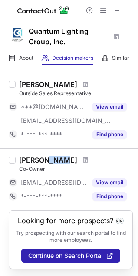 This screenshot has height=276, width=138. Describe the element at coordinates (17, 35) in the screenshot. I see `img: dec46ade8f9621f25e91c096ecde9952` at that location.